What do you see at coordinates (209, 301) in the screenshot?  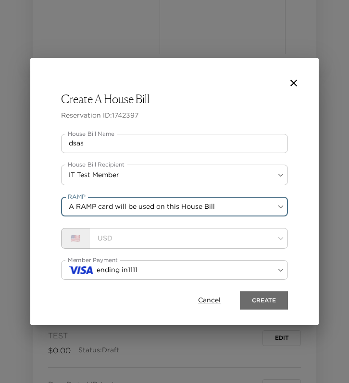 I see `span: Cancel` at bounding box center [209, 301].